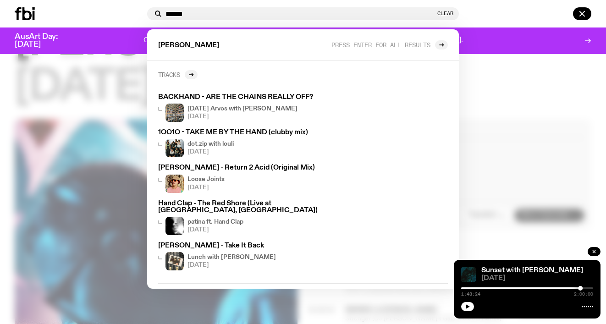 This screenshot has height=324, width=606. Describe the element at coordinates (243, 97) in the screenshot. I see `h3: BACKHAND - ARE THE CHAINS REALLY OFF?` at that location.